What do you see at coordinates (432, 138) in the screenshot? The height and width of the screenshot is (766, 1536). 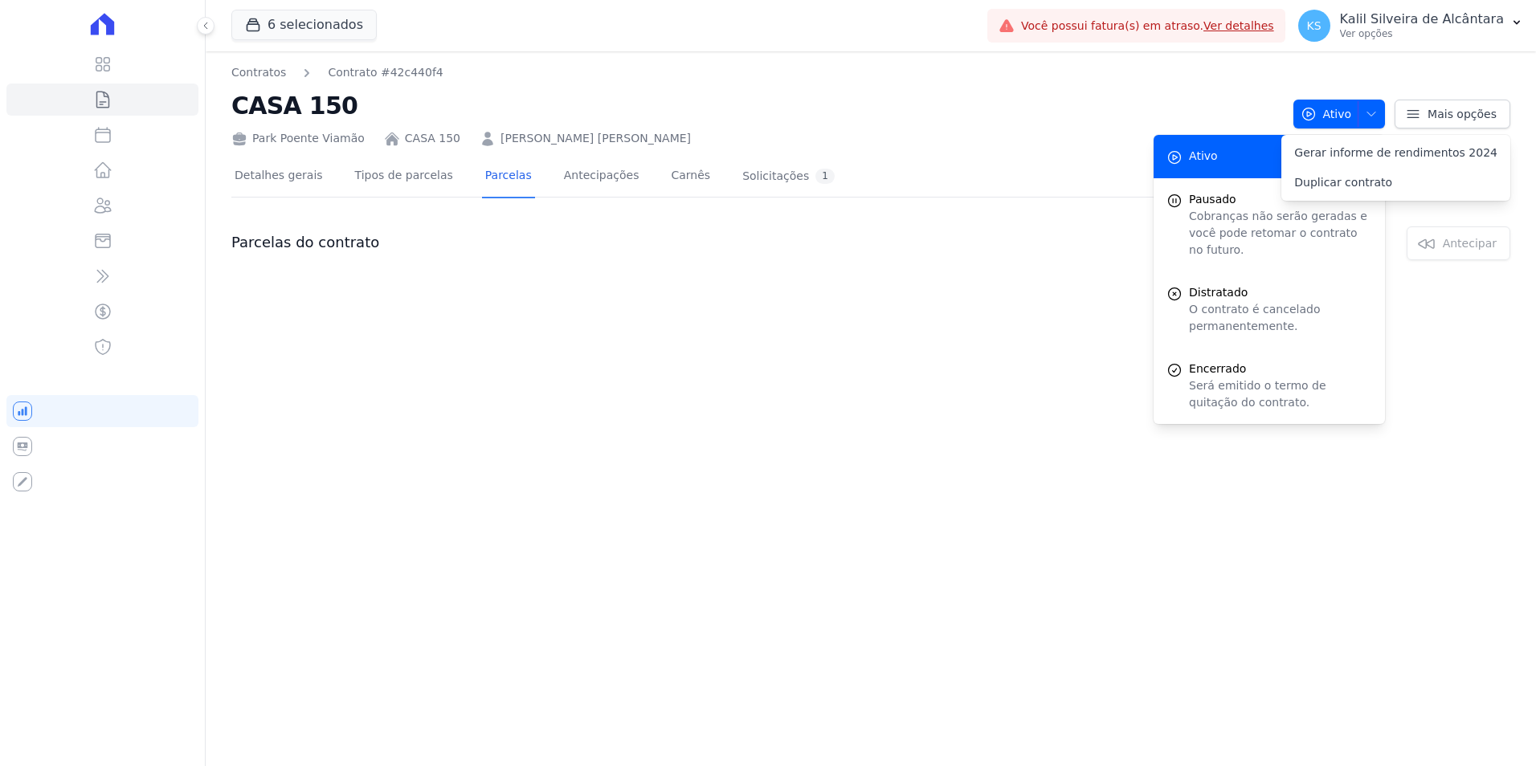 I see `a: CASA 150` at bounding box center [432, 138].